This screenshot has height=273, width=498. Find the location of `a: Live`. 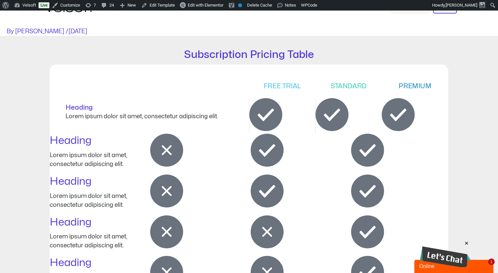

a: Live is located at coordinates (44, 5).